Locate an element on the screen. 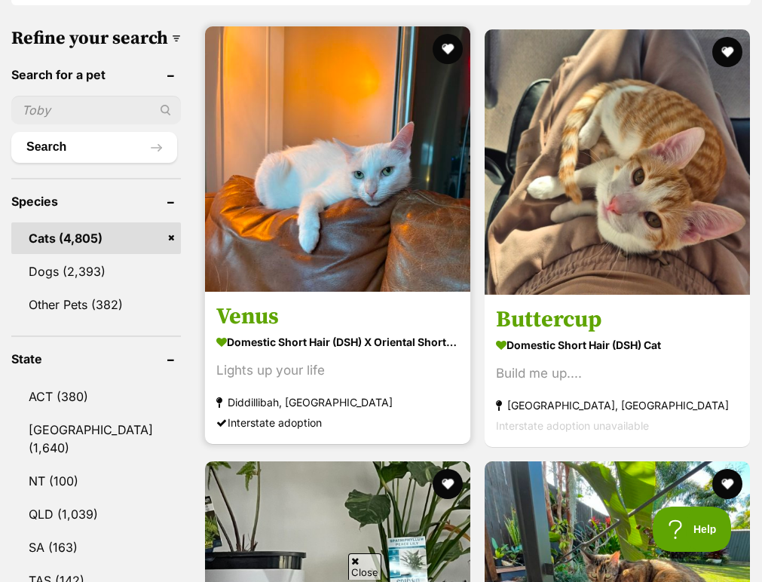 This screenshot has width=762, height=582. header: State is located at coordinates (96, 359).